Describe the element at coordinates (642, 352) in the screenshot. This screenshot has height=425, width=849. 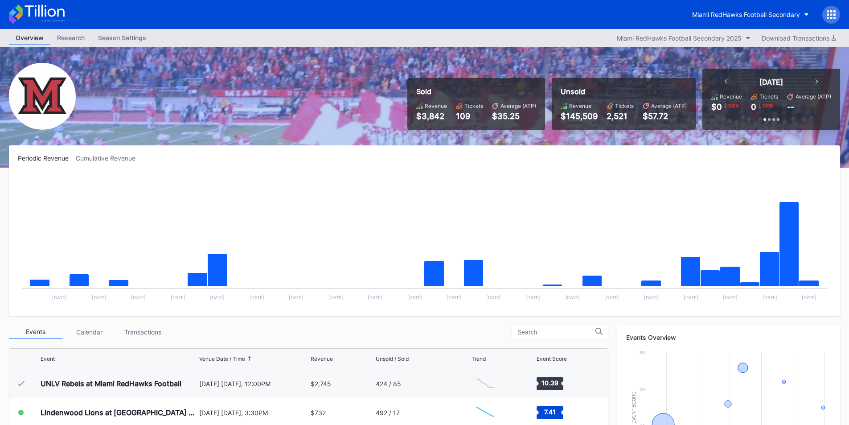
I see `text: 30` at that location.